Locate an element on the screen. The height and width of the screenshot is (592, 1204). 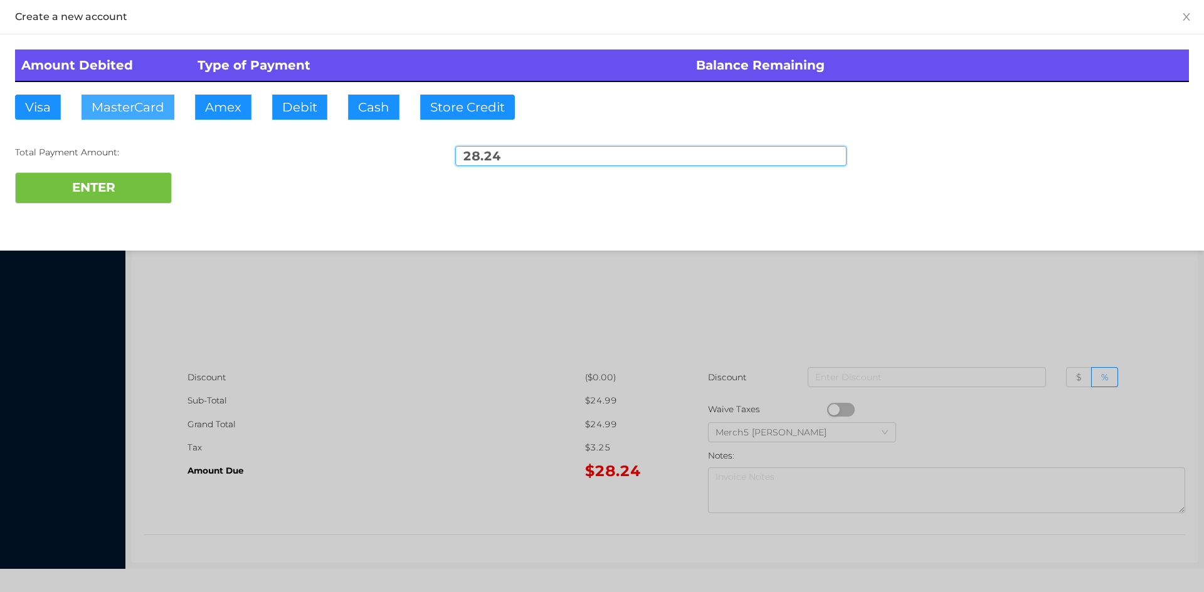
button: Debit is located at coordinates (300, 107).